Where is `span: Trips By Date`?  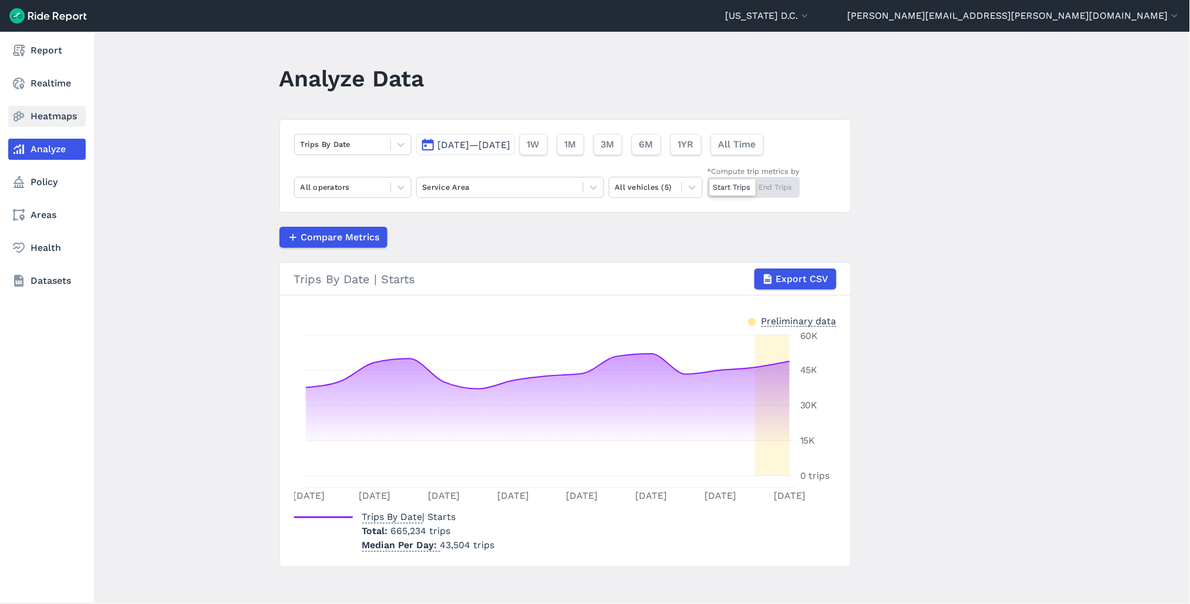 span: Trips By Date is located at coordinates (392, 515).